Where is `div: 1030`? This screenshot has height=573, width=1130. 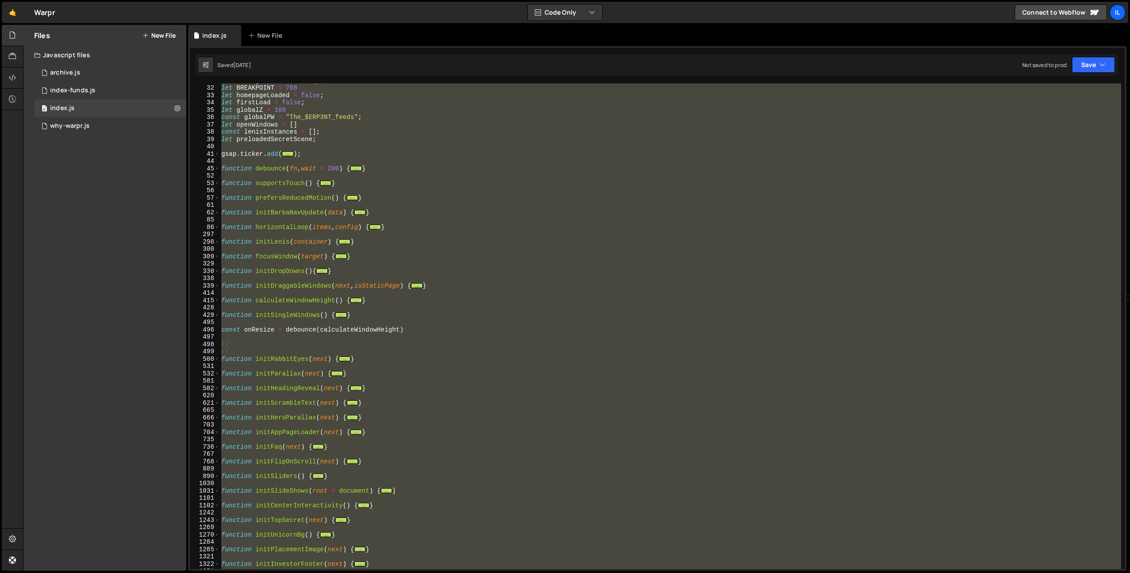
div: 1030 is located at coordinates (205, 483).